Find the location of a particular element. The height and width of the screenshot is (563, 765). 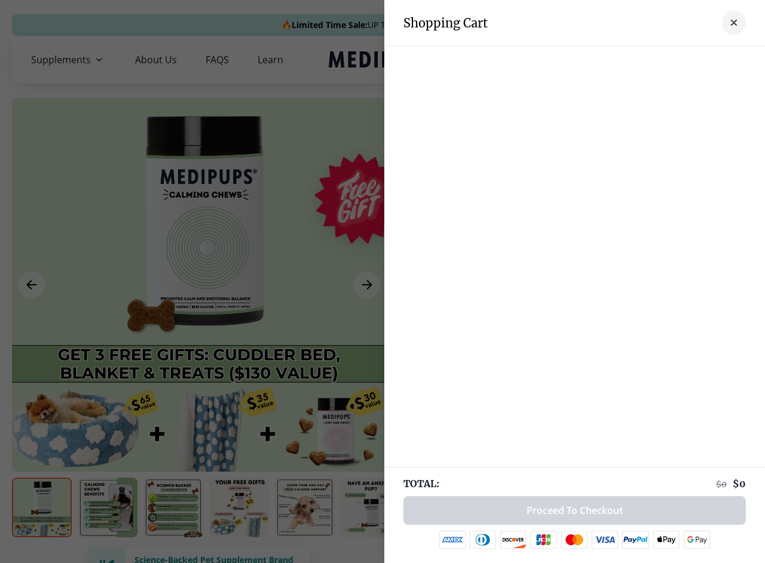

img: diners-club is located at coordinates (483, 540).